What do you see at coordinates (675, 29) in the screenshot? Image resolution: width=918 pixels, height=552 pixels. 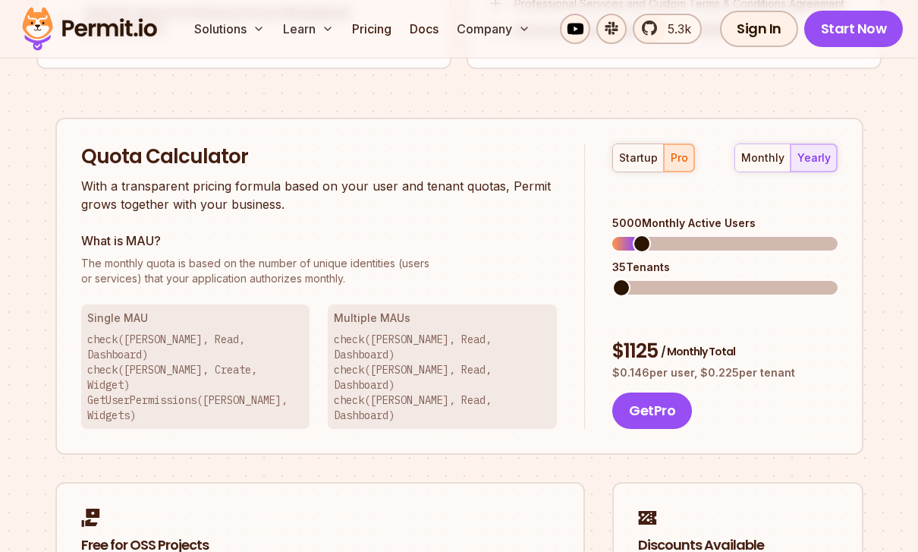 I see `span: 5.3k` at bounding box center [675, 29].